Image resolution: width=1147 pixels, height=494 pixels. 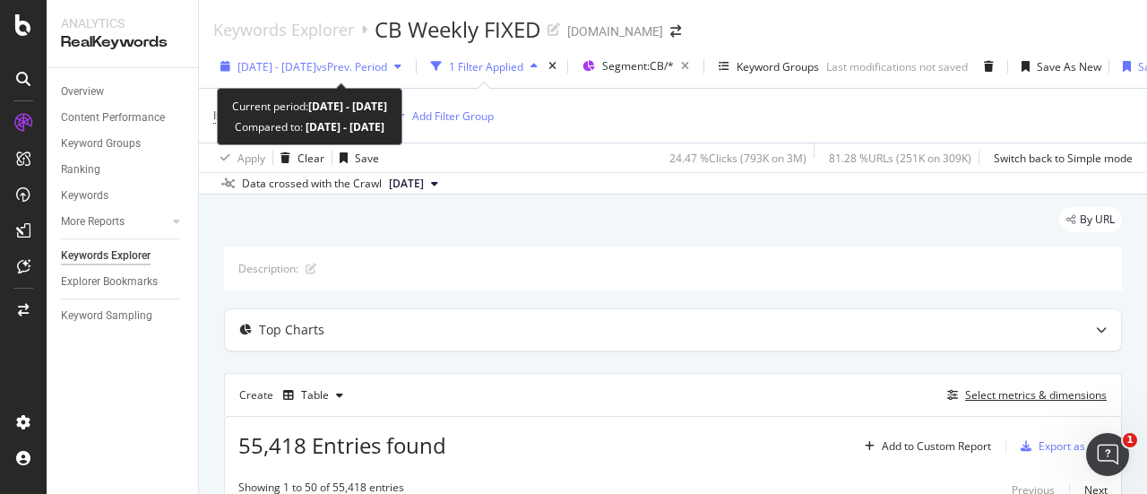 What do you see at coordinates (298, 158) in the screenshot?
I see `button: Clear` at bounding box center [298, 158].